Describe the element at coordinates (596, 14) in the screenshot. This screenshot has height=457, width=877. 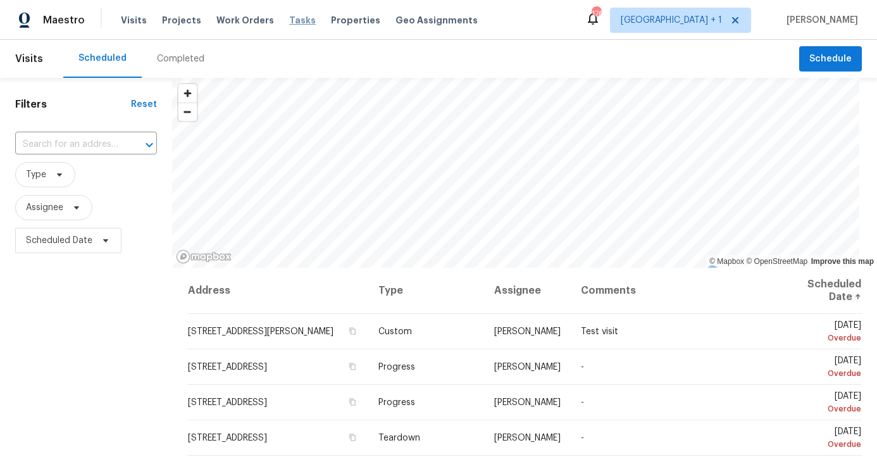
I see `div: 176` at that location.